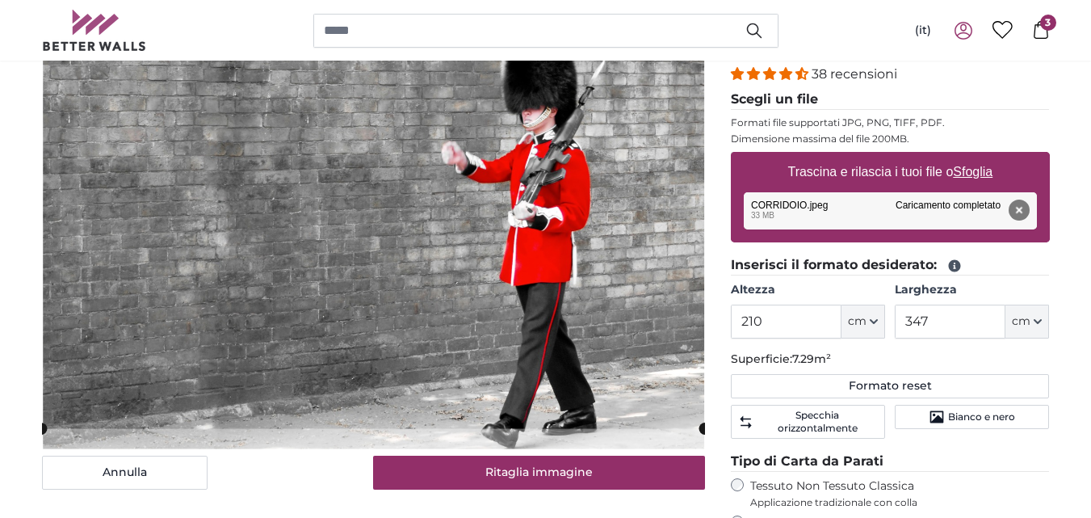 Image resolution: width=1091 pixels, height=518 pixels. What do you see at coordinates (807, 421) in the screenshot?
I see `button: Specchia orizzontalmente` at bounding box center [807, 421].